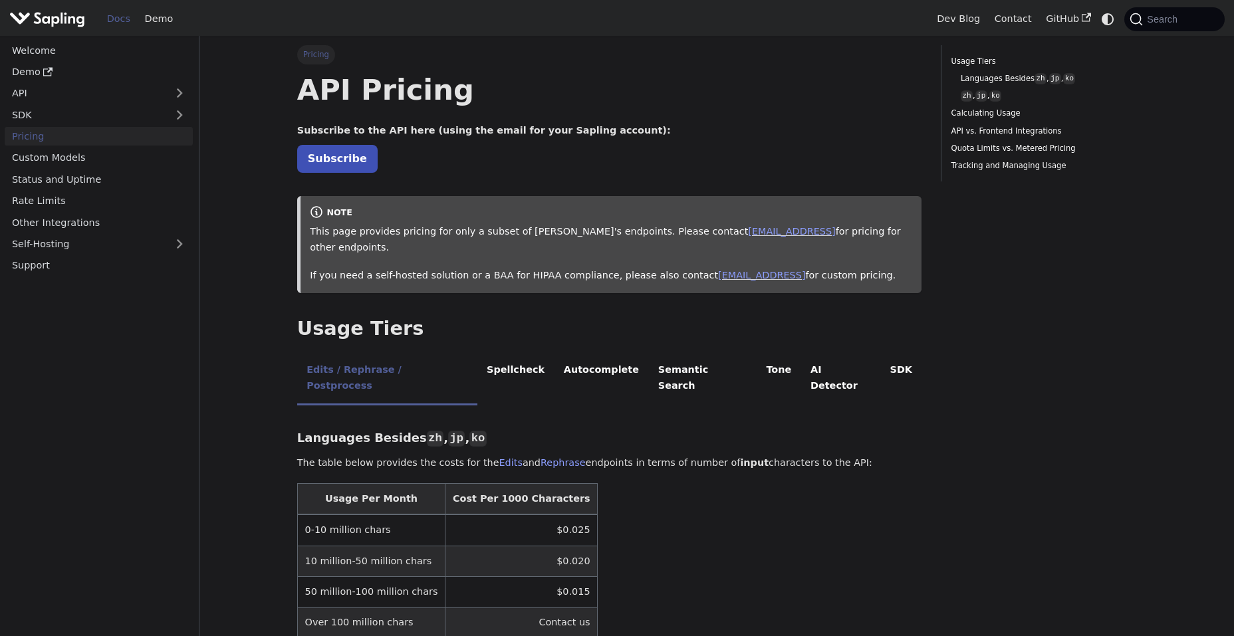  Describe the element at coordinates (98, 244) in the screenshot. I see `a: Self-Hosting` at that location.